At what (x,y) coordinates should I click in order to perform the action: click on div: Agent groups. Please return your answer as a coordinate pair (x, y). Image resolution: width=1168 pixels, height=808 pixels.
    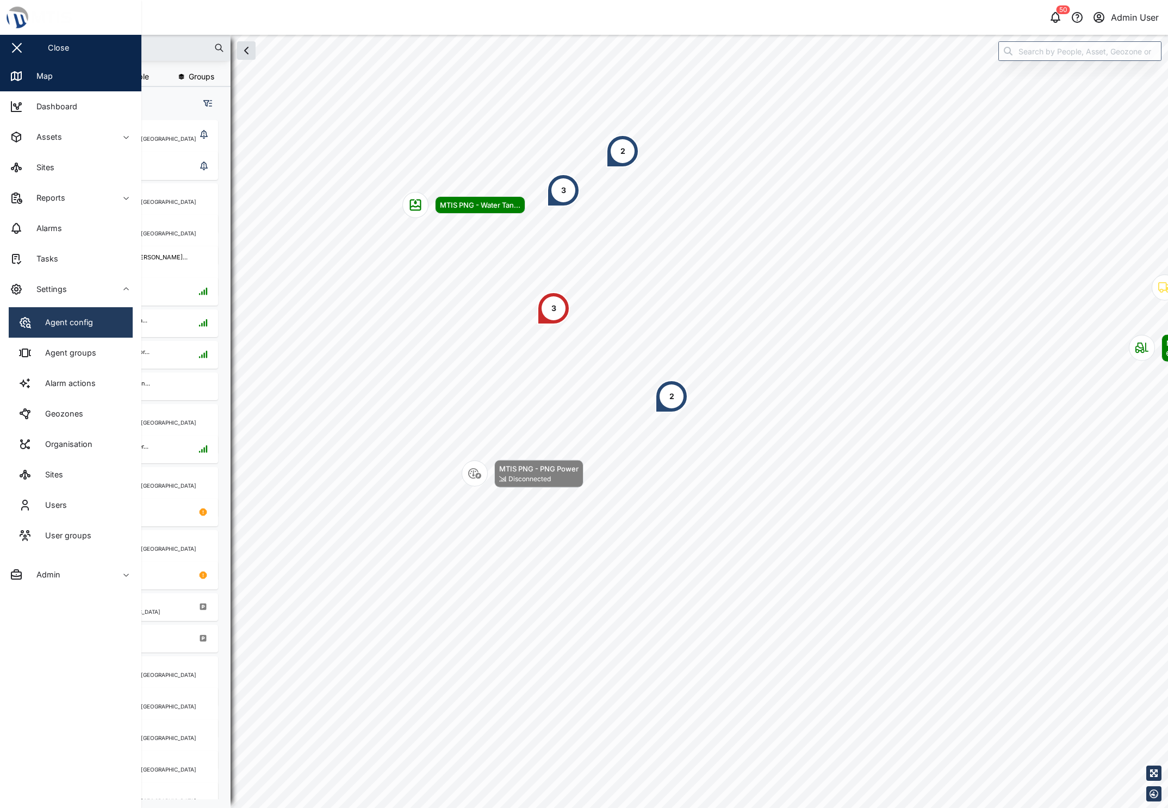
    Looking at the image, I should click on (66, 353).